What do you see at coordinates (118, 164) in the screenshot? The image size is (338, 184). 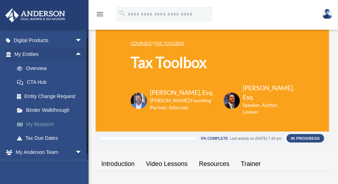 I see `a: Introduction` at bounding box center [118, 164].